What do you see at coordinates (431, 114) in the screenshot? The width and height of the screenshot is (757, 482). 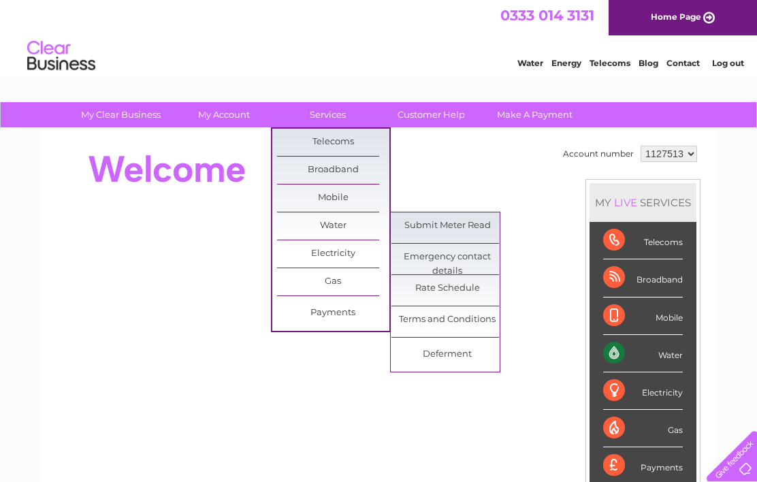 I see `a: Customer Help` at bounding box center [431, 114].